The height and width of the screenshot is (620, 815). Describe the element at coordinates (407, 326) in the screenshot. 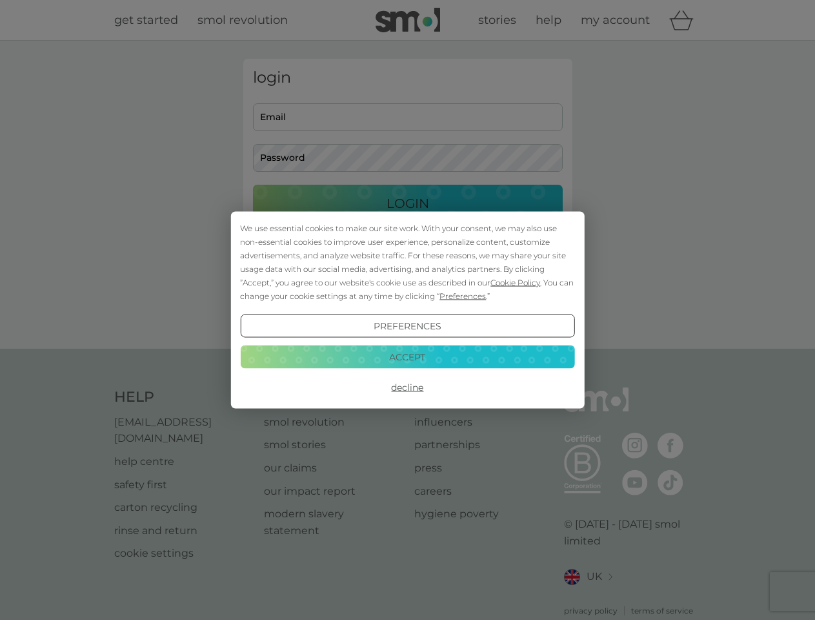

I see `button: Preferences` at that location.